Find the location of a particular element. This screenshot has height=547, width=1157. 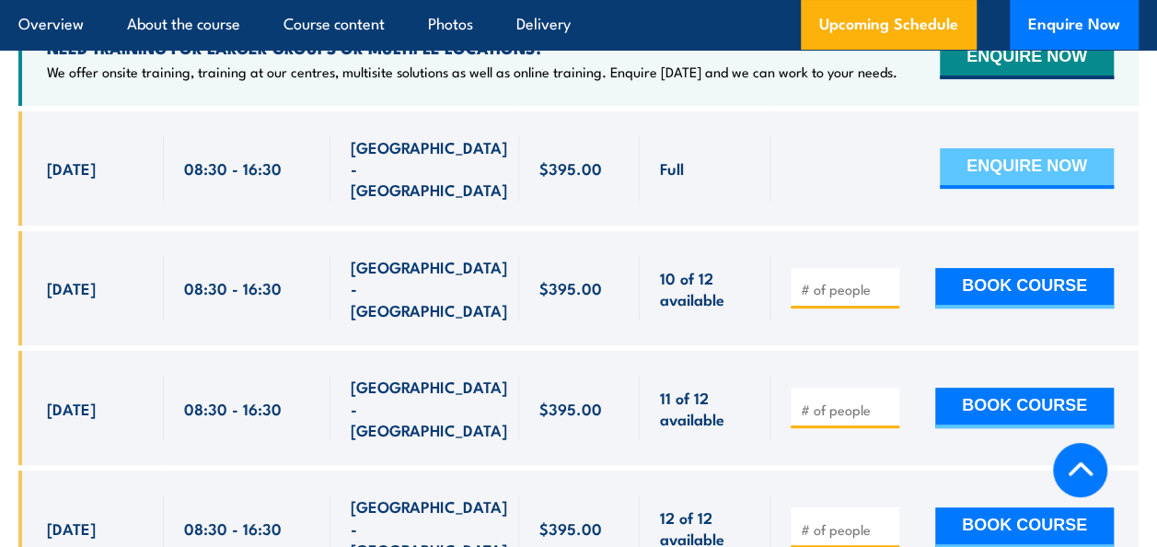

span: 10 of 12 available is located at coordinates (705, 288).